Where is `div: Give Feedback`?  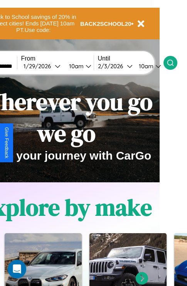
div: Give Feedback is located at coordinates (7, 143).